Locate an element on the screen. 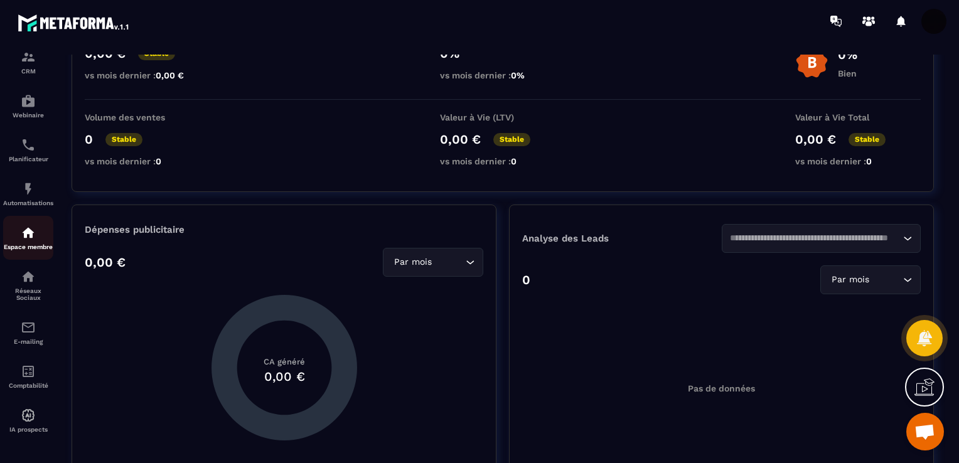  p: CRM is located at coordinates (28, 71).